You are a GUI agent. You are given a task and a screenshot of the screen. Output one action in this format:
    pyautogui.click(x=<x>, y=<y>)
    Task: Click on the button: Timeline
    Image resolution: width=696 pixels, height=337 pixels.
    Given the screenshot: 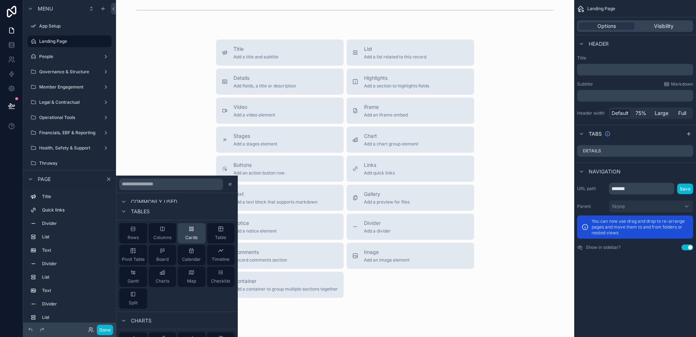 What is the action you would take?
    pyautogui.click(x=221, y=255)
    